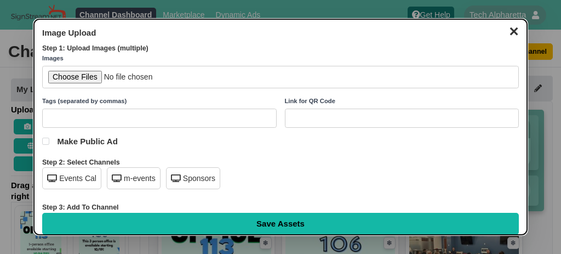  Describe the element at coordinates (280, 208) in the screenshot. I see `div: Step 3: Add To Channel` at that location.